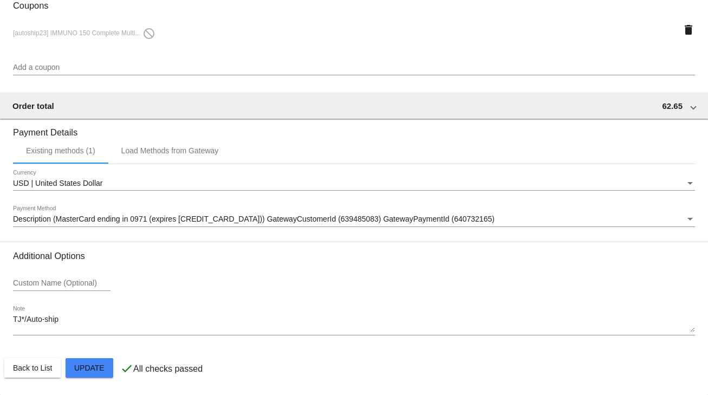 This screenshot has width=708, height=395. What do you see at coordinates (354, 184) in the screenshot?
I see `mat-select: Currency` at bounding box center [354, 184].